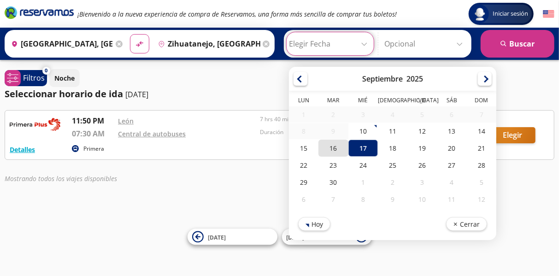  What do you see at coordinates (422, 182) in the screenshot?
I see `div: 03-Oct-25` at bounding box center [422, 182].